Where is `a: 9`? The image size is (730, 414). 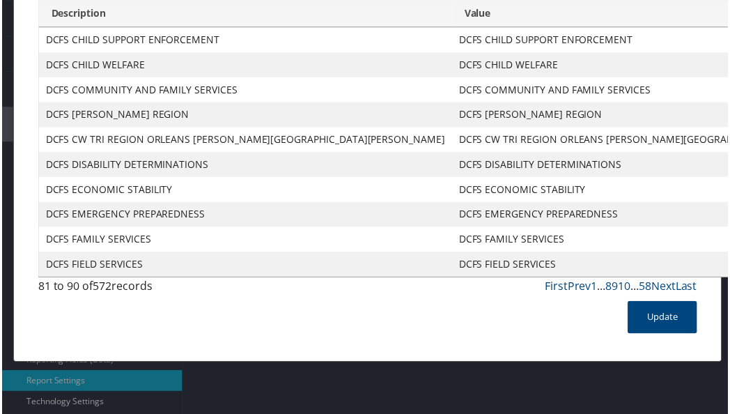
a: 9 is located at coordinates (617, 288).